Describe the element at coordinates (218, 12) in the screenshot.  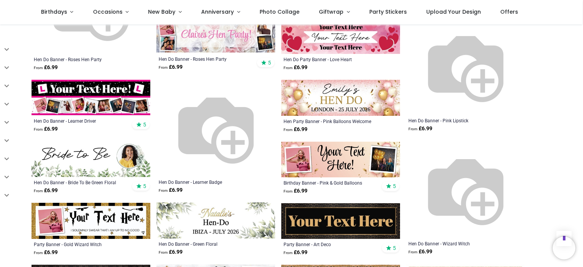
I see `span: Anniversary` at that location.